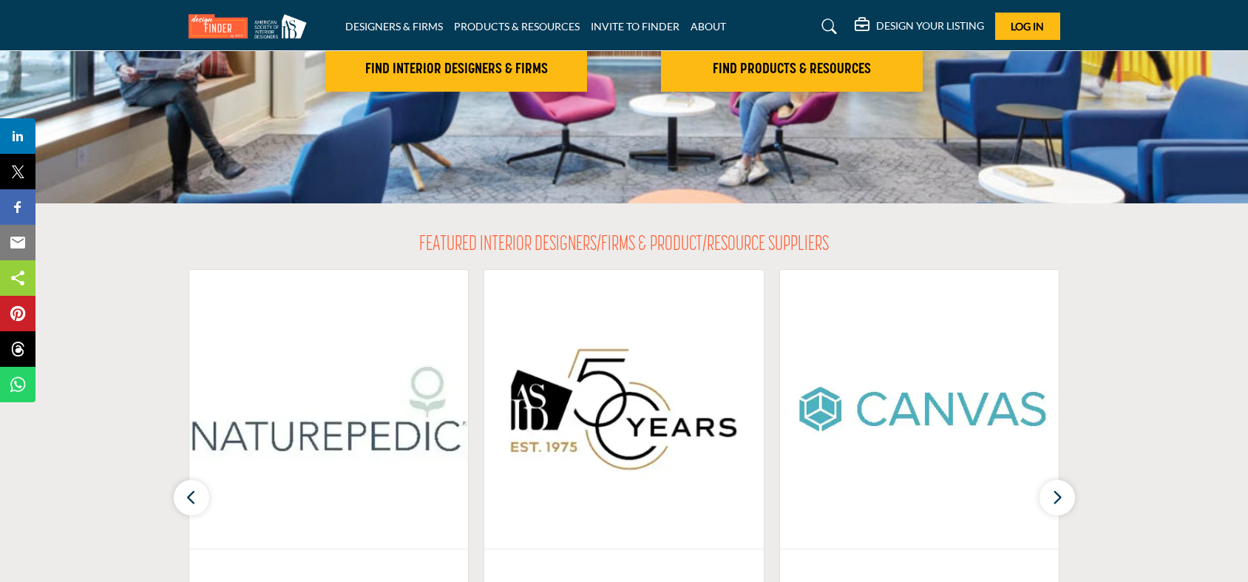  Describe the element at coordinates (930, 26) in the screenshot. I see `h5: DESIGN YOUR LISTING` at that location.